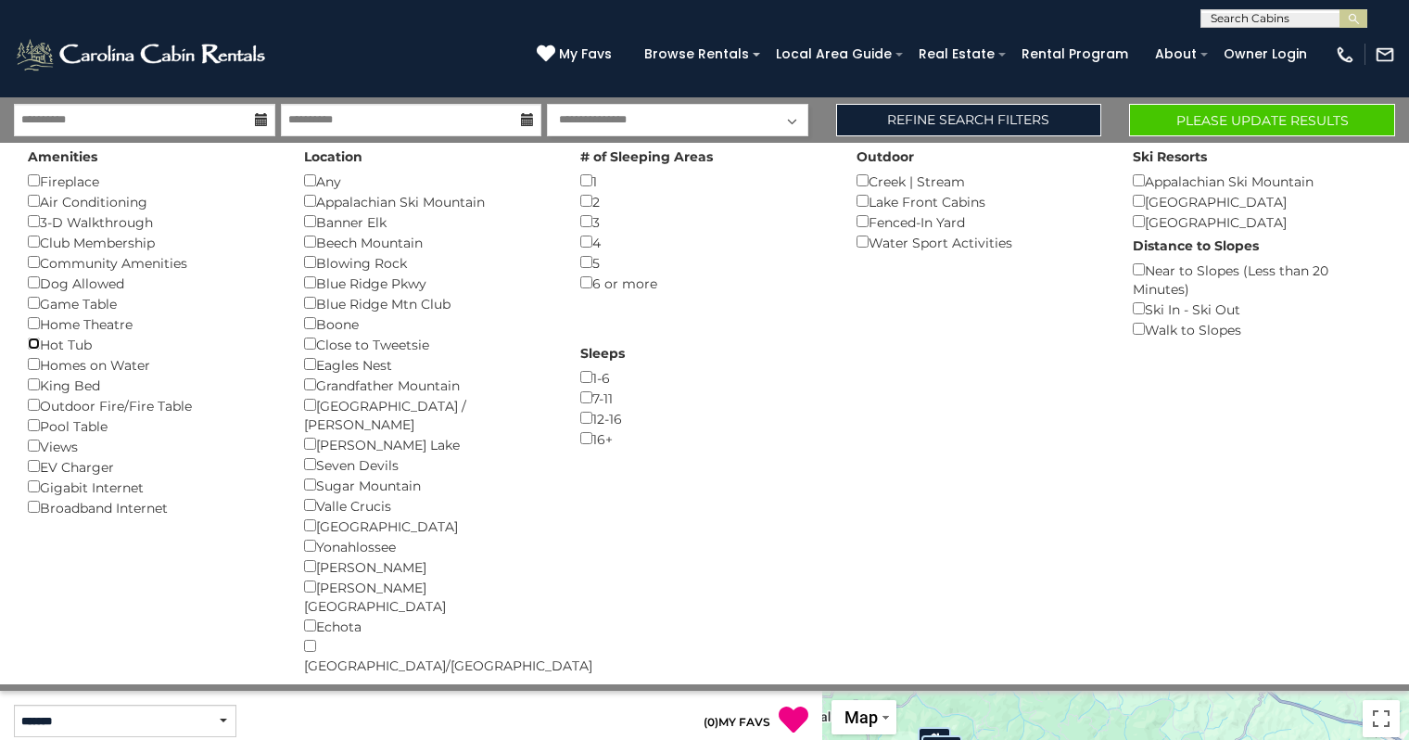 This screenshot has height=740, width=1409. What do you see at coordinates (1261, 120) in the screenshot?
I see `button: Please Update Results` at bounding box center [1261, 120].